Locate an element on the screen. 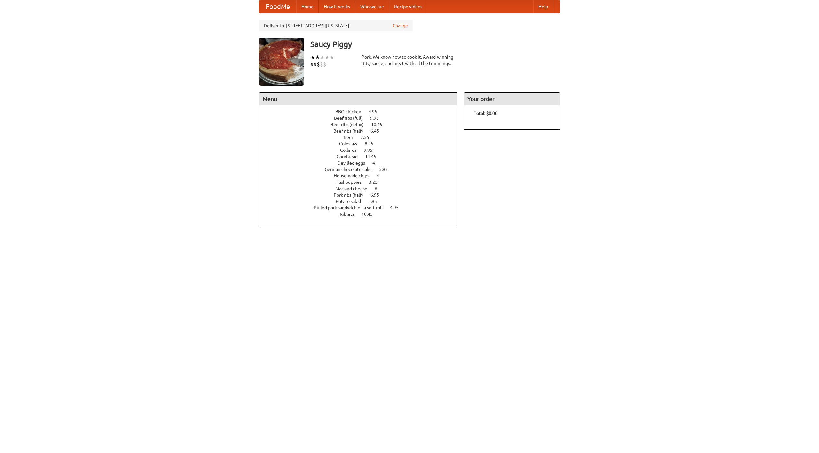  span: 6 is located at coordinates (379, 188).